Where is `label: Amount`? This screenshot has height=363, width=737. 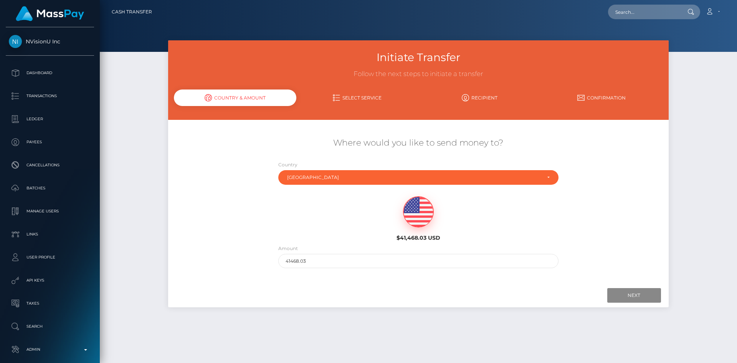
label: Amount is located at coordinates (288, 248).